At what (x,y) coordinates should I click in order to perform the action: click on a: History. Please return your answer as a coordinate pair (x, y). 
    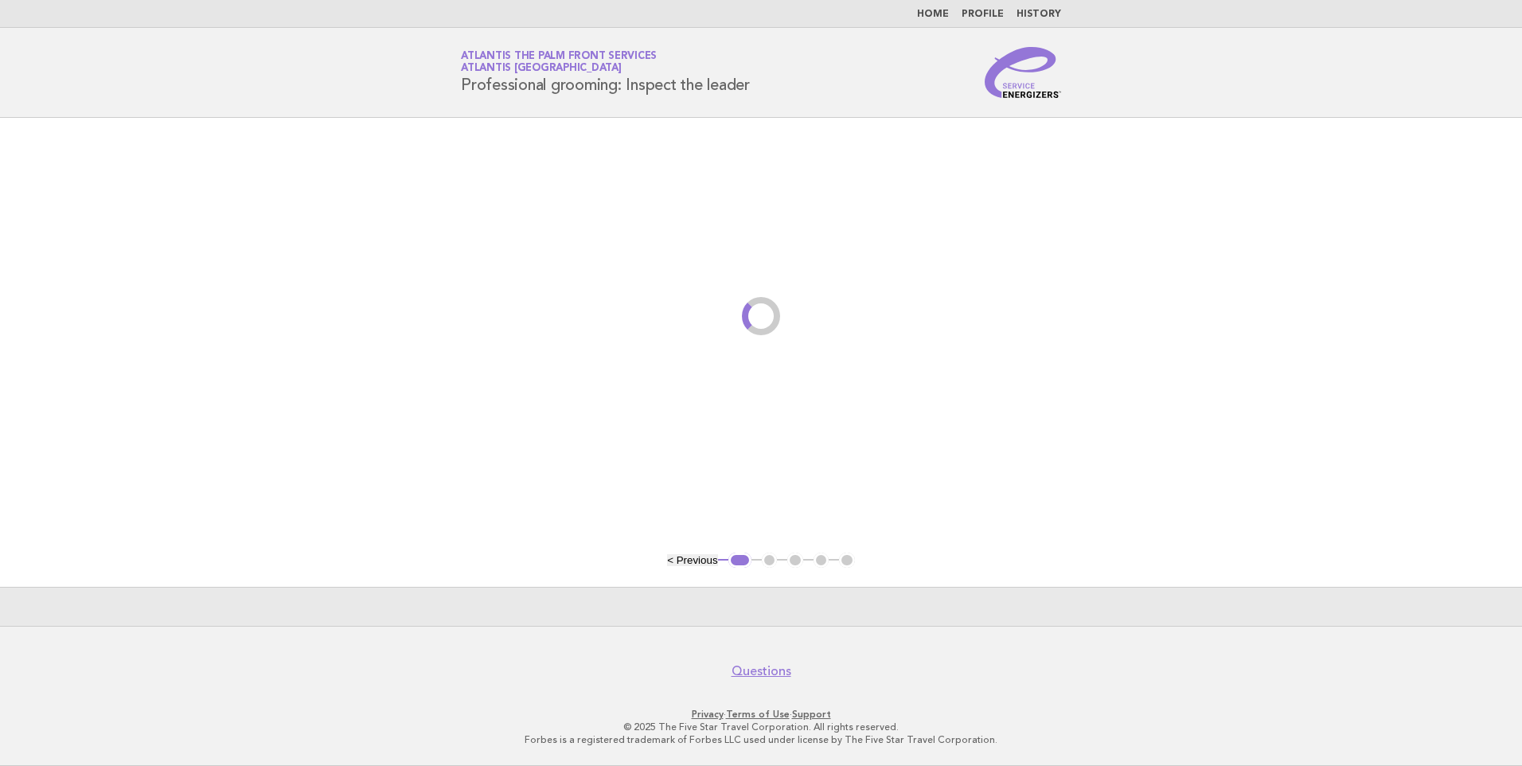
    Looking at the image, I should click on (1039, 14).